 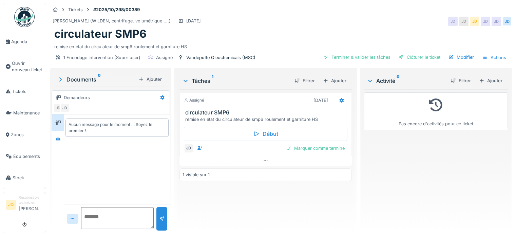 What do you see at coordinates (24, 92) in the screenshot?
I see `a: Tickets` at bounding box center [24, 92].